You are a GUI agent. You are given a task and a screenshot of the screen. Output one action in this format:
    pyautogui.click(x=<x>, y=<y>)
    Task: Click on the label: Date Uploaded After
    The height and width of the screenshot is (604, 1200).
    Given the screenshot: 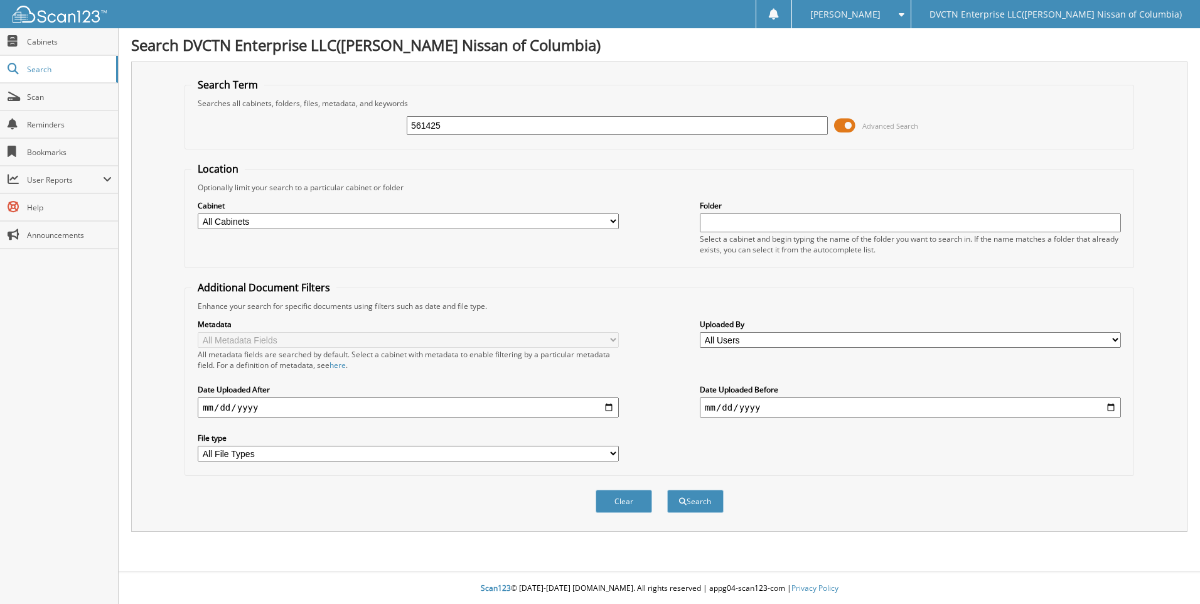 What is the action you would take?
    pyautogui.click(x=408, y=389)
    